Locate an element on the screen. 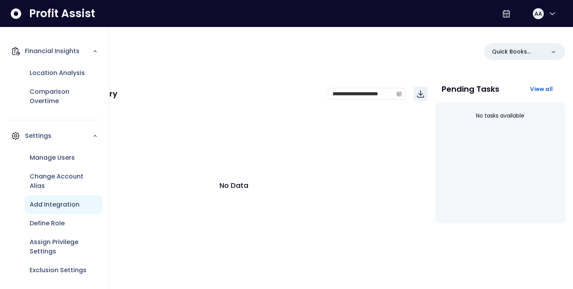  p: Change Account Alias is located at coordinates (64, 181).